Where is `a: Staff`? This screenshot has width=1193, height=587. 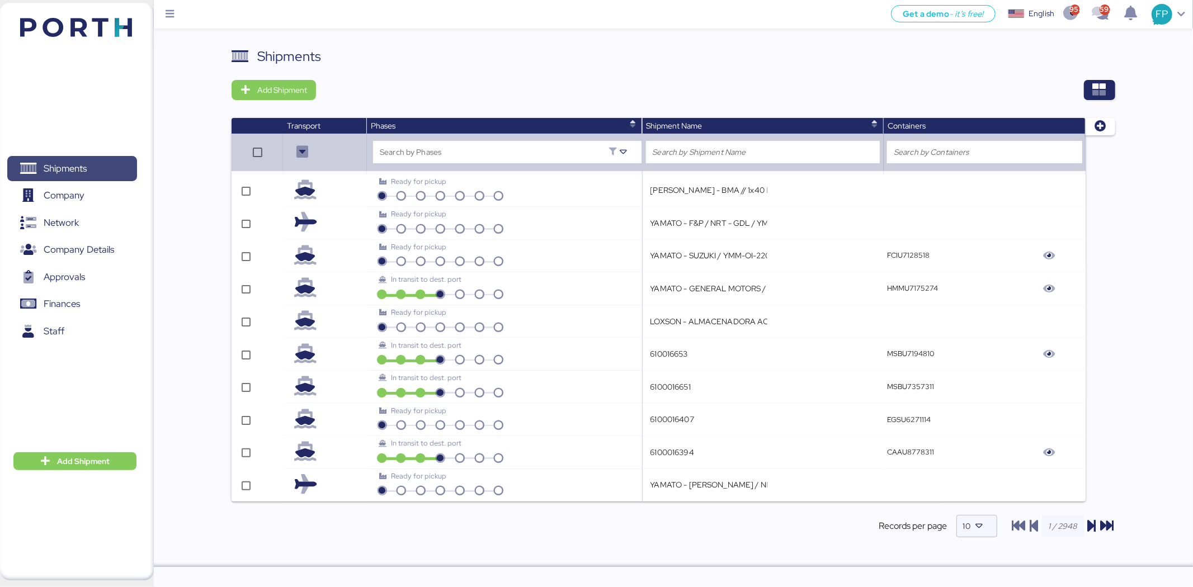 a: Staff is located at coordinates (72, 331).